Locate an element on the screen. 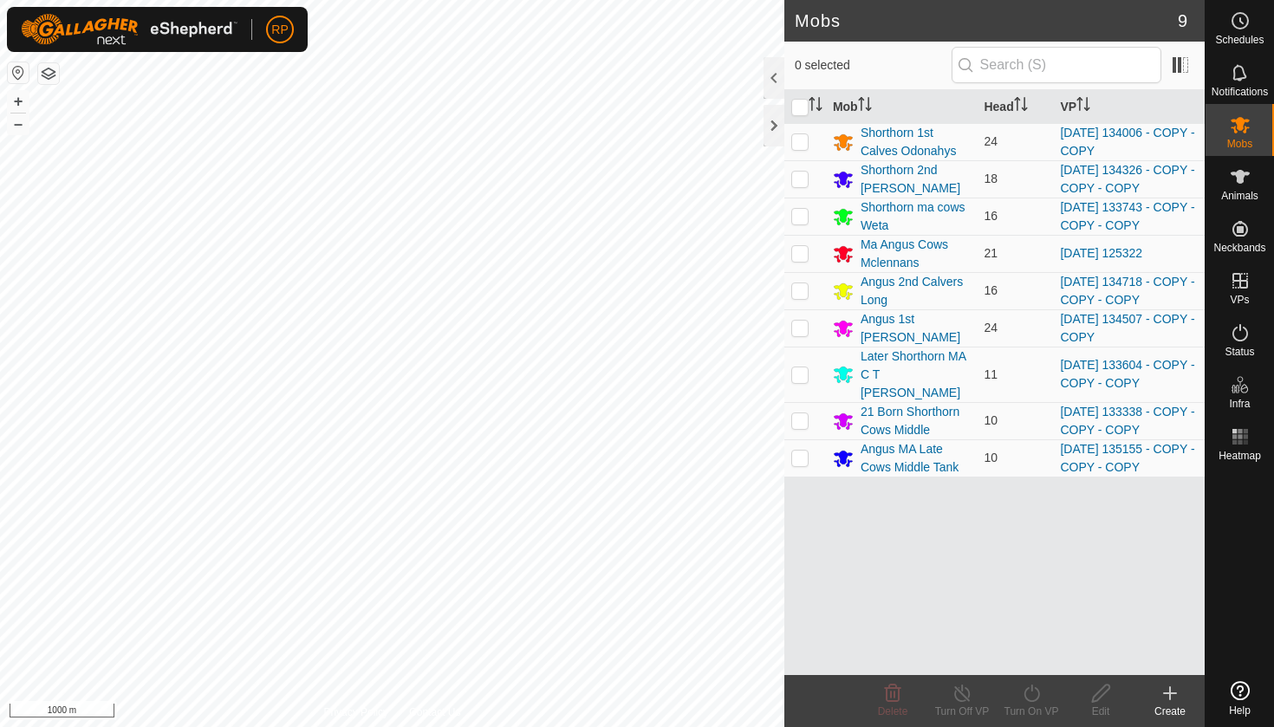 The height and width of the screenshot is (727, 1274). span: Help is located at coordinates (1239, 711).